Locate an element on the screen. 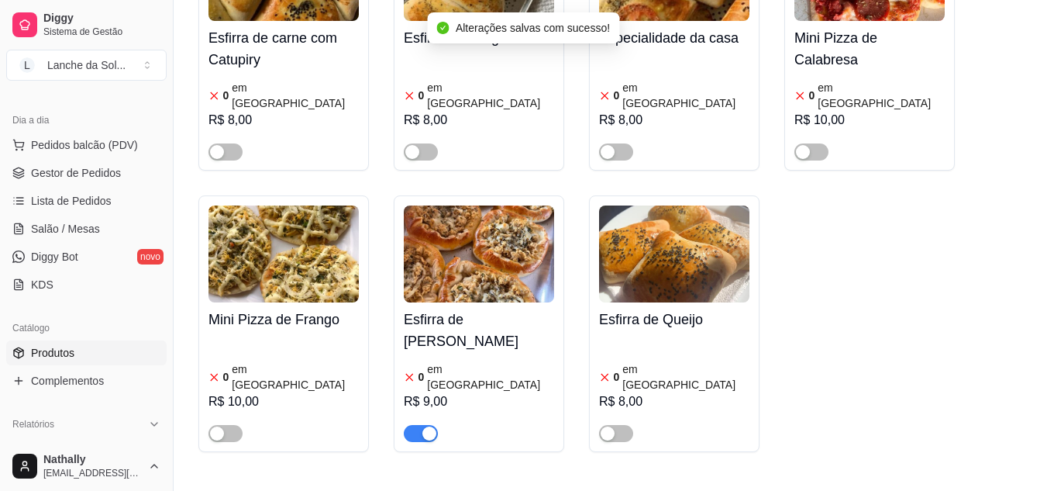 This screenshot has width=1047, height=491. span: Produtos is located at coordinates (53, 353).